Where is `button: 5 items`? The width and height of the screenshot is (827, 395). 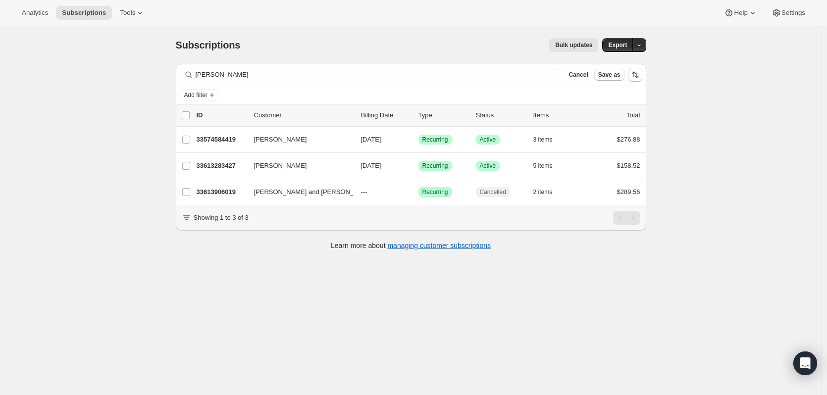
button: 5 items is located at coordinates (548, 166).